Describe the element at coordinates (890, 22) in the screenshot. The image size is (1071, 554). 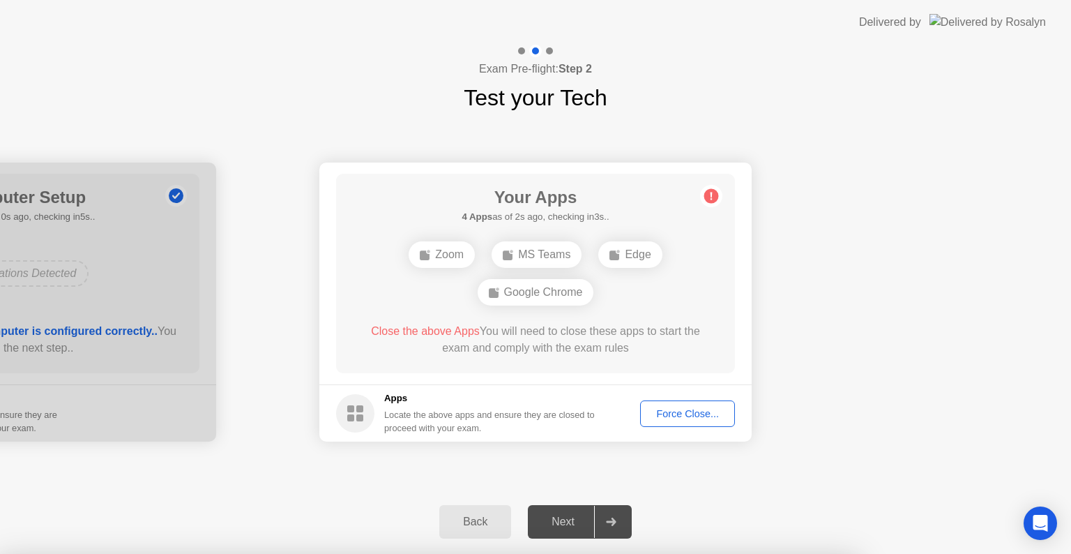
I see `div: Delivered by` at that location.